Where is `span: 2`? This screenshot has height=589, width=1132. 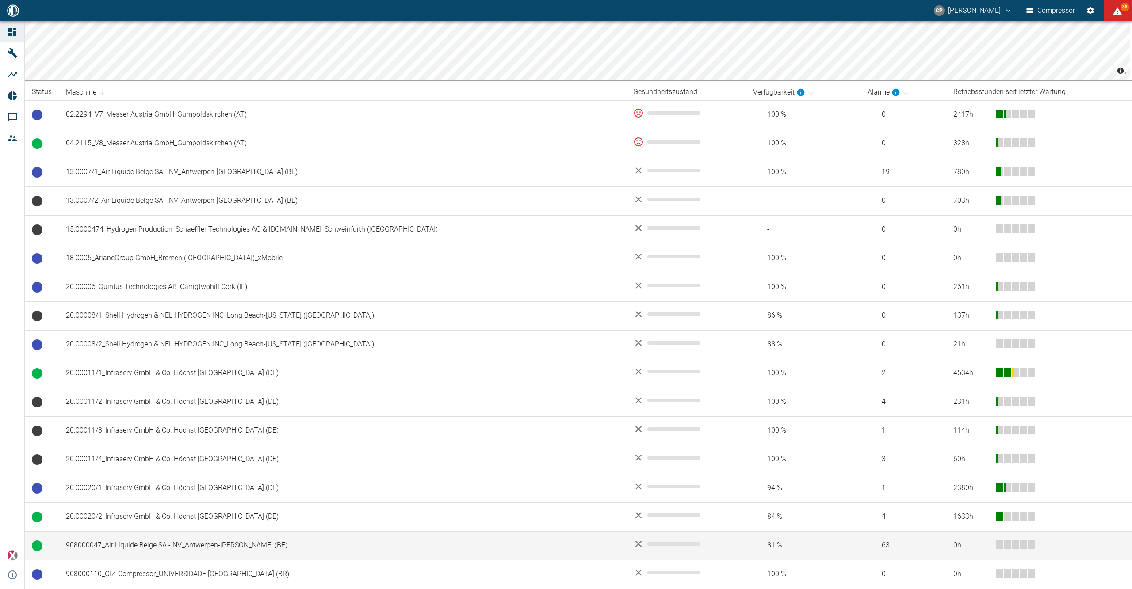
span: 2 is located at coordinates (903, 373).